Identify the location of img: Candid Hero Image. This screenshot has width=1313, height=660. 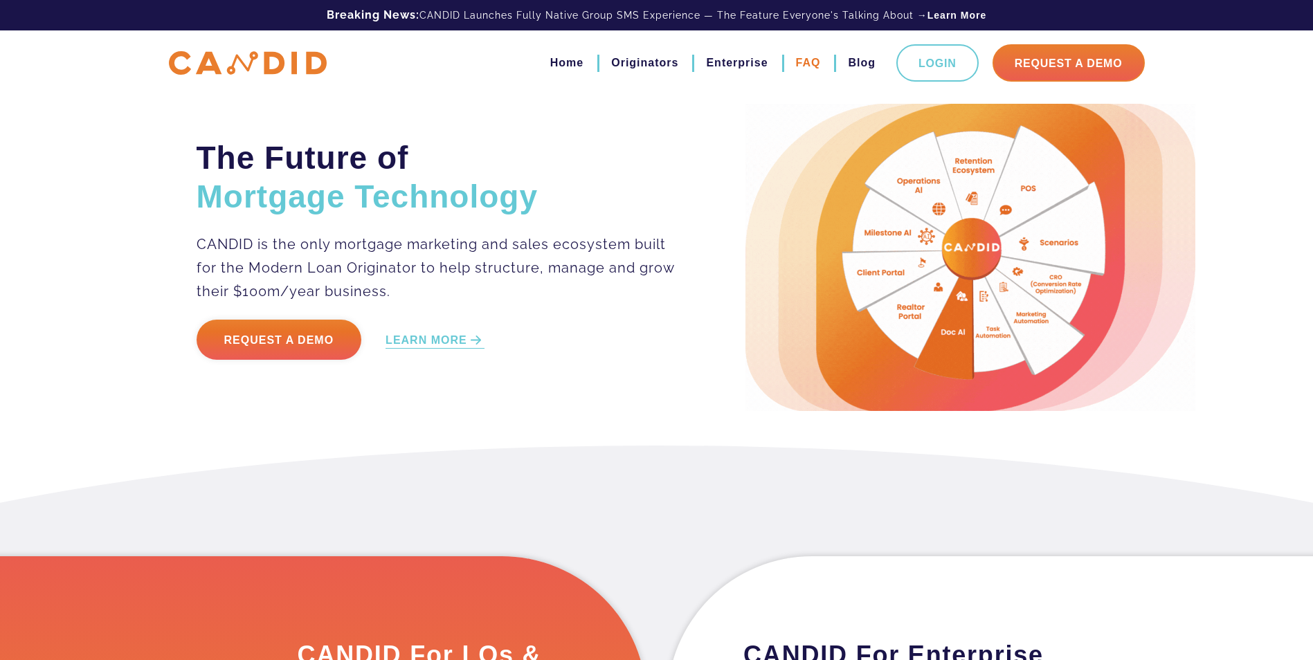
(971, 258).